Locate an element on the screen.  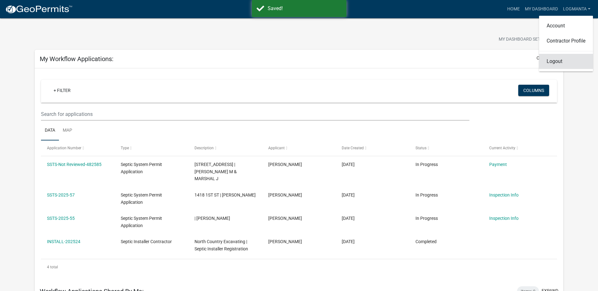
datatable-header-cell: Status is located at coordinates (446, 148).